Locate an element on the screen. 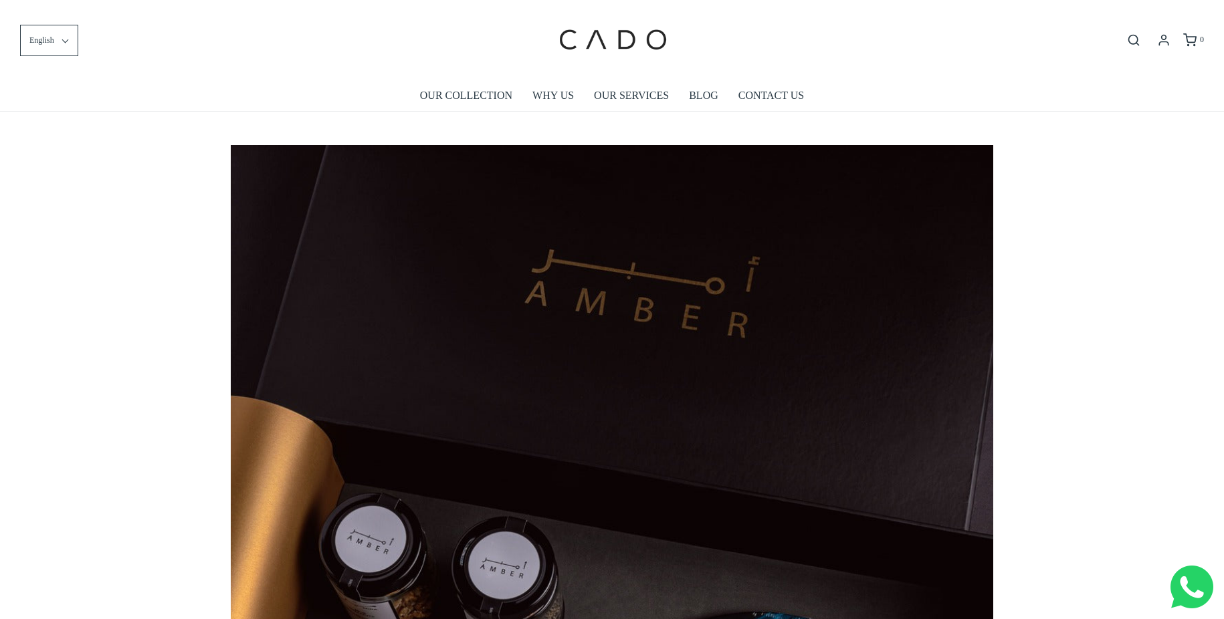 The width and height of the screenshot is (1224, 619). img: cadogifting is located at coordinates (612, 40).